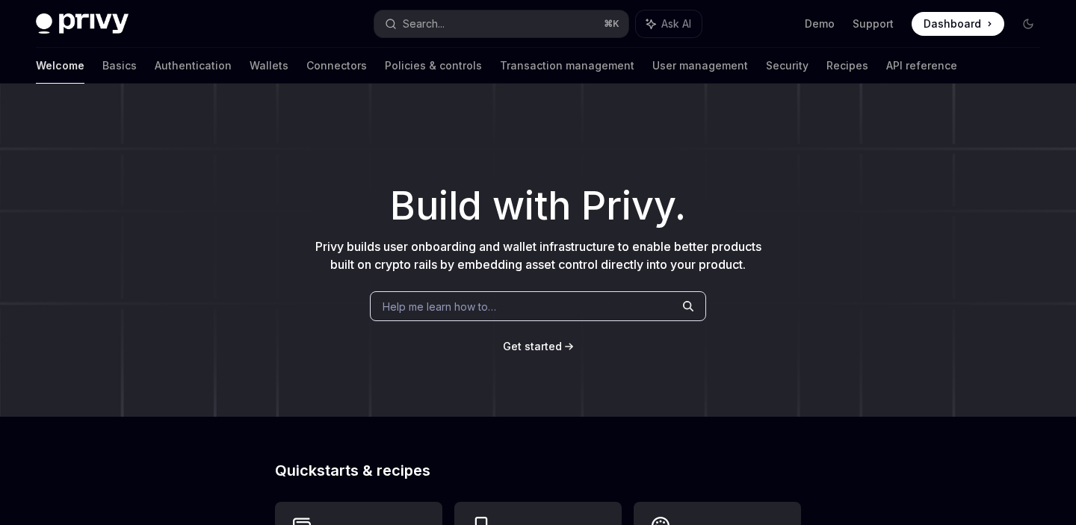 This screenshot has width=1076, height=525. What do you see at coordinates (669, 24) in the screenshot?
I see `button: Ask AI` at bounding box center [669, 24].